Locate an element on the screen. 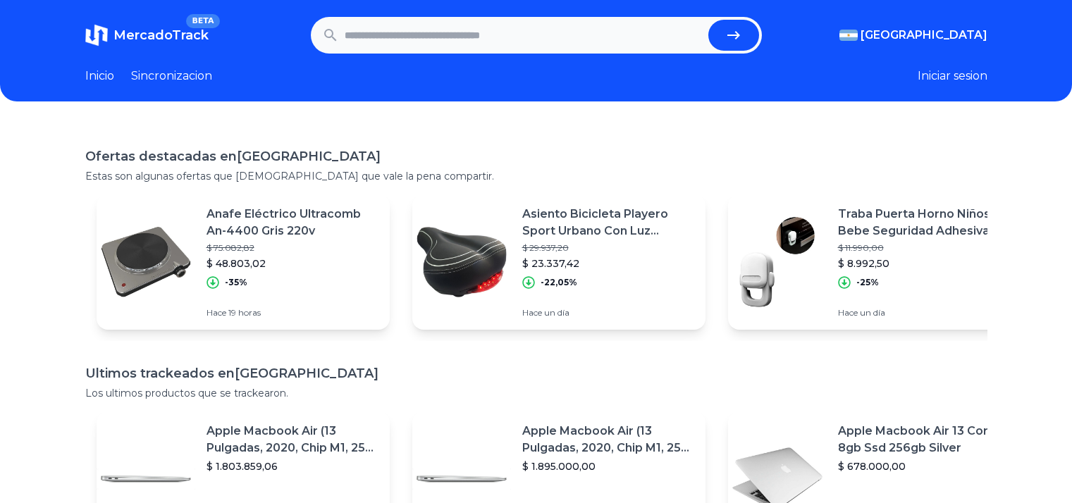 This screenshot has height=503, width=1072. a: Sincronizacion is located at coordinates (171, 76).